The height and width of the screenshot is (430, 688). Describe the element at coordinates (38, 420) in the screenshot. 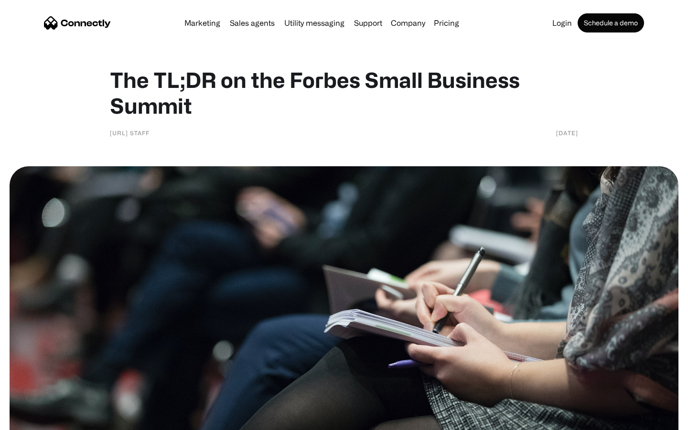

I see `ul: Language list` at that location.